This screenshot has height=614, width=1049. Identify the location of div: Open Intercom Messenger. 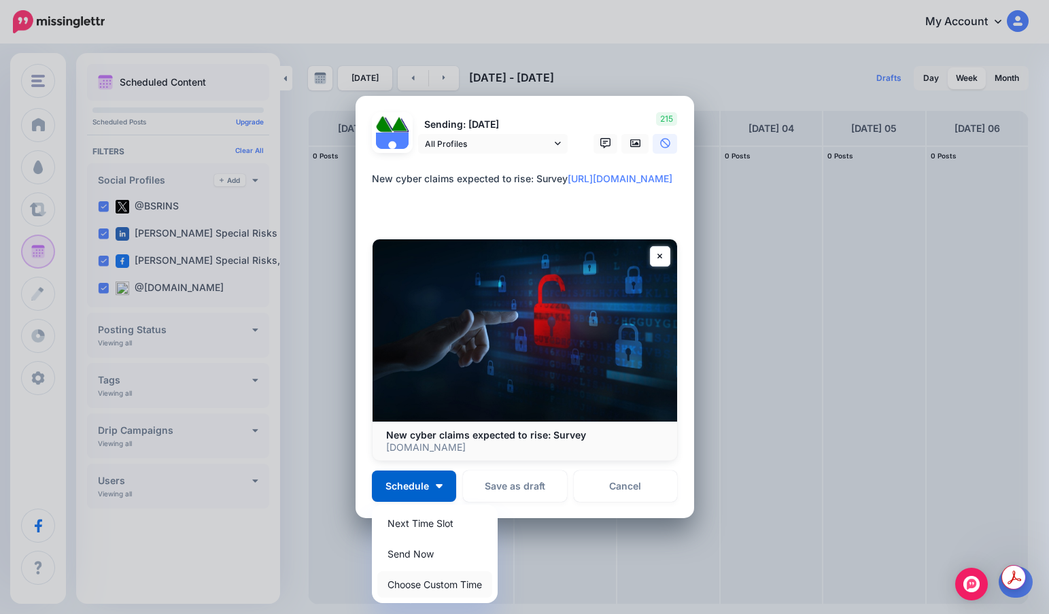
(972, 584).